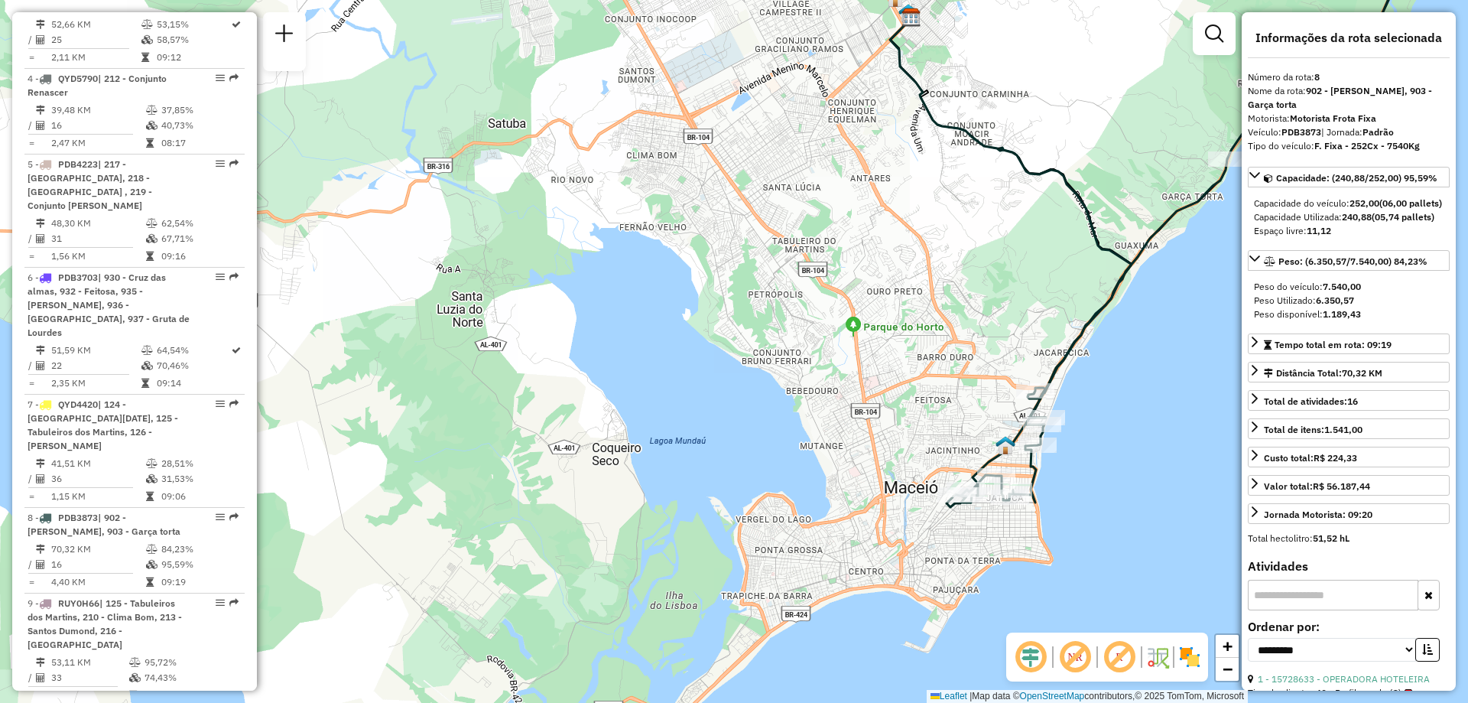 The height and width of the screenshot is (703, 1468). What do you see at coordinates (1052, 696) in the screenshot?
I see `a: OpenStreetMap` at bounding box center [1052, 696].